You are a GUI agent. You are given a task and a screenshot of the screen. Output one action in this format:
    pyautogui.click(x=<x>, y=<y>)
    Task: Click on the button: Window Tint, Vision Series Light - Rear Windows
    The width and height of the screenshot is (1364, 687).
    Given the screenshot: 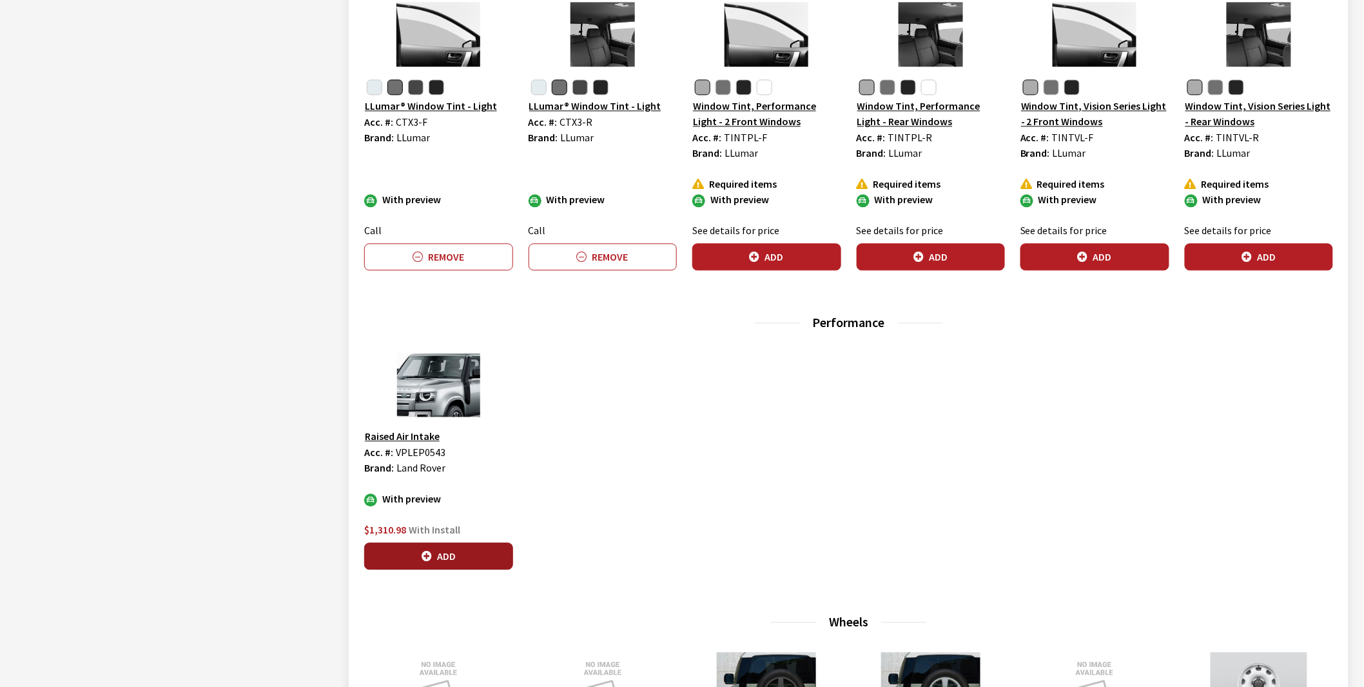 What is the action you would take?
    pyautogui.click(x=1259, y=113)
    